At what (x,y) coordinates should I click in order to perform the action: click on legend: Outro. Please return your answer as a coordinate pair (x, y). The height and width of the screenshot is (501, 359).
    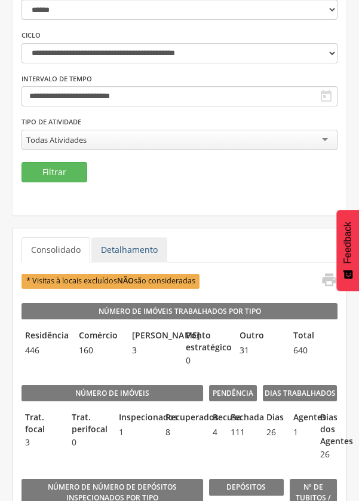
    Looking at the image, I should click on (260, 336).